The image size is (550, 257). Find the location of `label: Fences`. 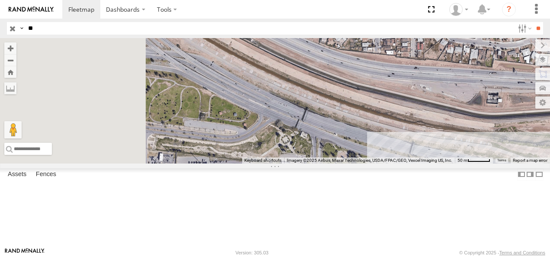

label: Fences is located at coordinates (46, 174).